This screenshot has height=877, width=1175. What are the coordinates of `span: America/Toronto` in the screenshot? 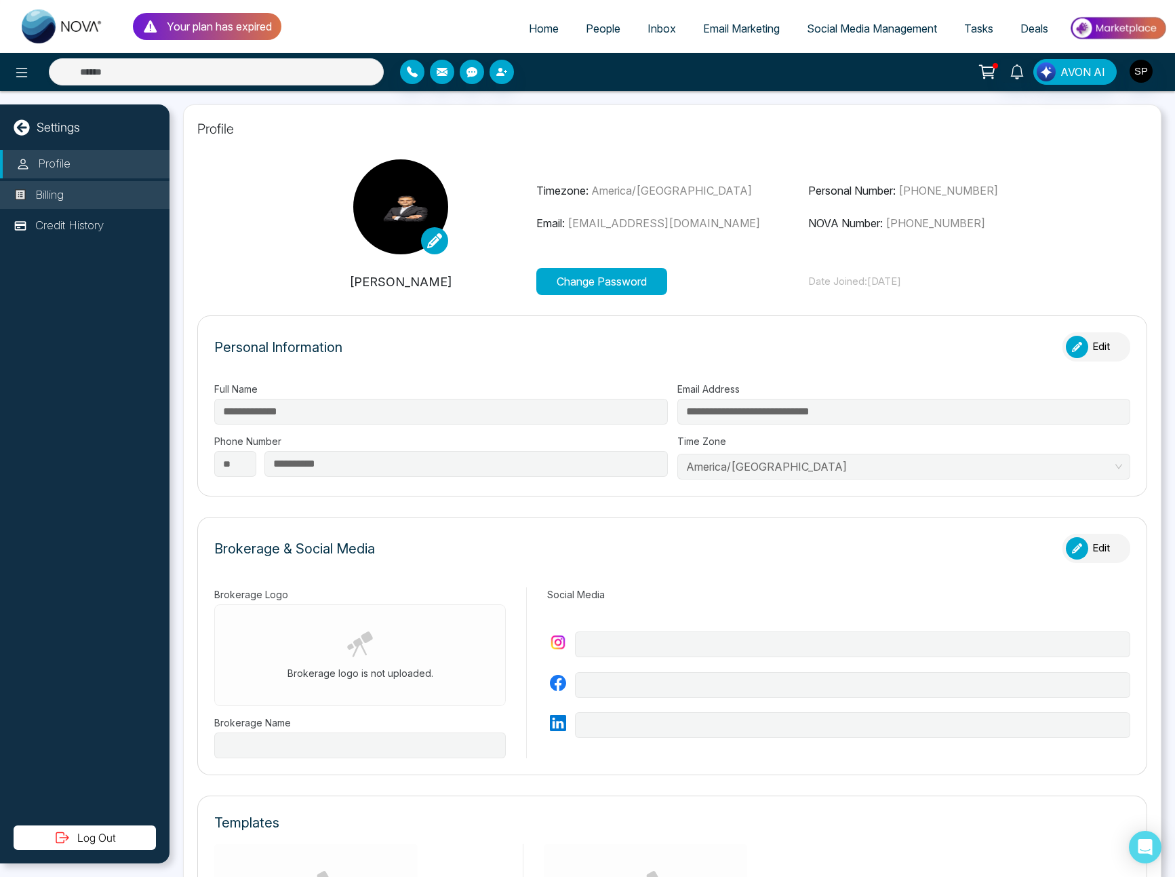 It's located at (904, 467).